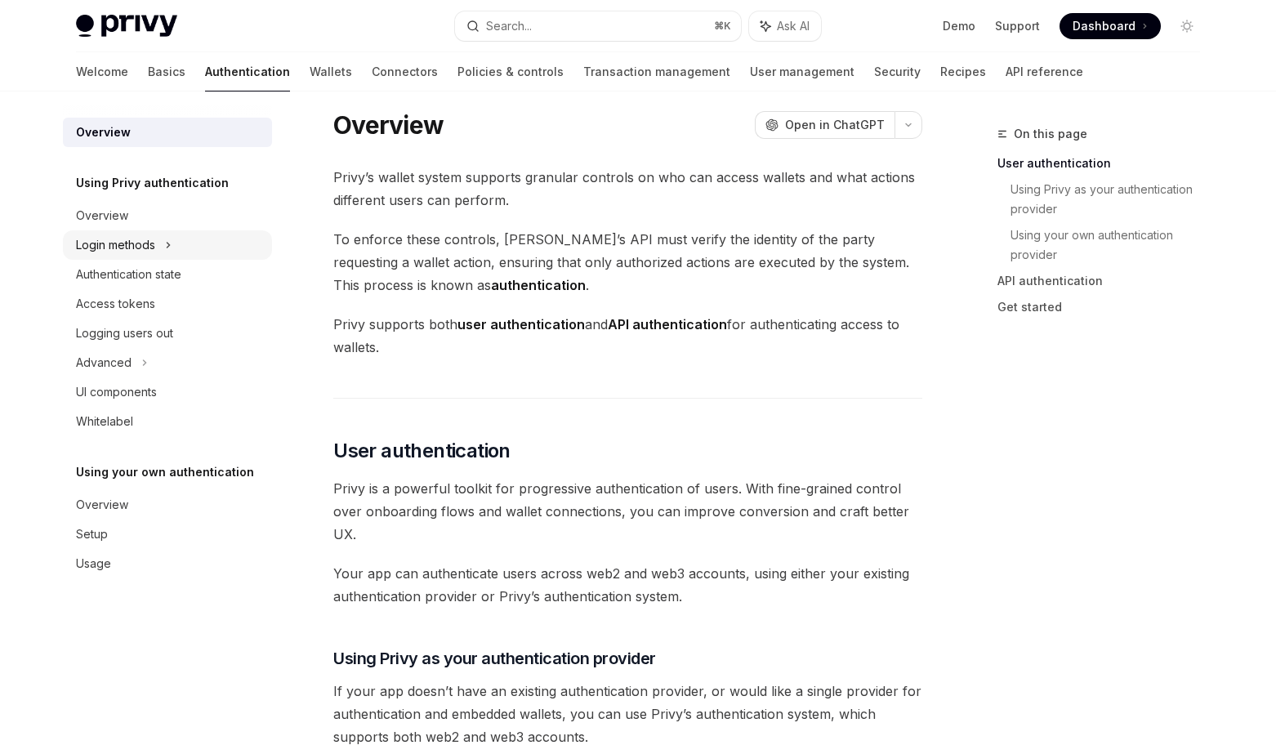 The width and height of the screenshot is (1276, 754). What do you see at coordinates (167, 333) in the screenshot?
I see `a: Logging users out` at bounding box center [167, 333].